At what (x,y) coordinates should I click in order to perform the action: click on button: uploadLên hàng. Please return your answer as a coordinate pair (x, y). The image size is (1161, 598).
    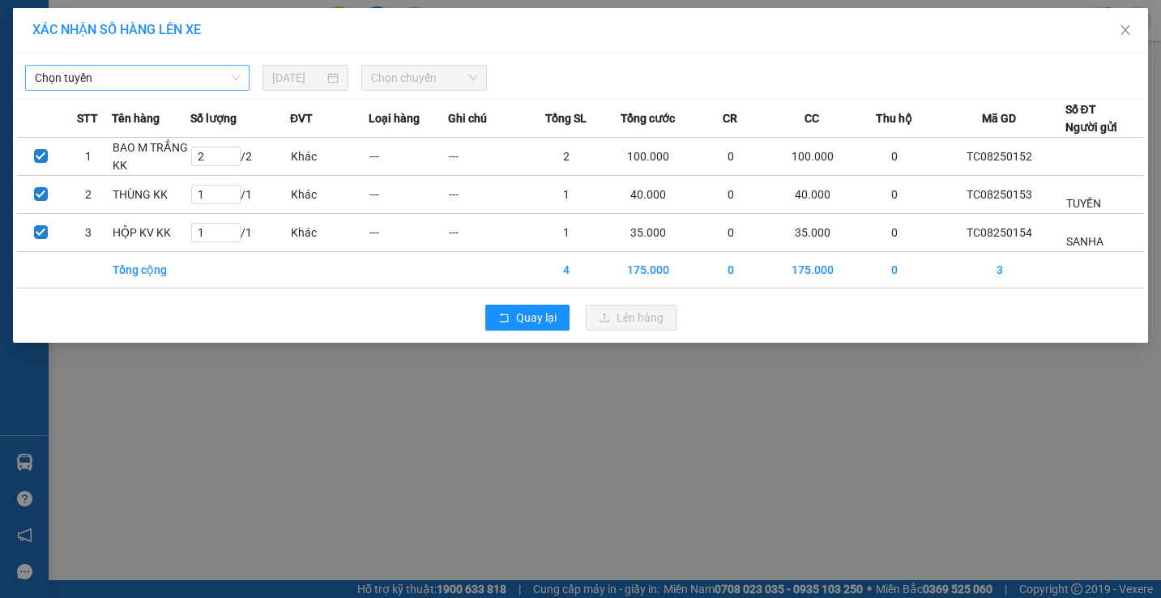
    Looking at the image, I should click on (631, 318).